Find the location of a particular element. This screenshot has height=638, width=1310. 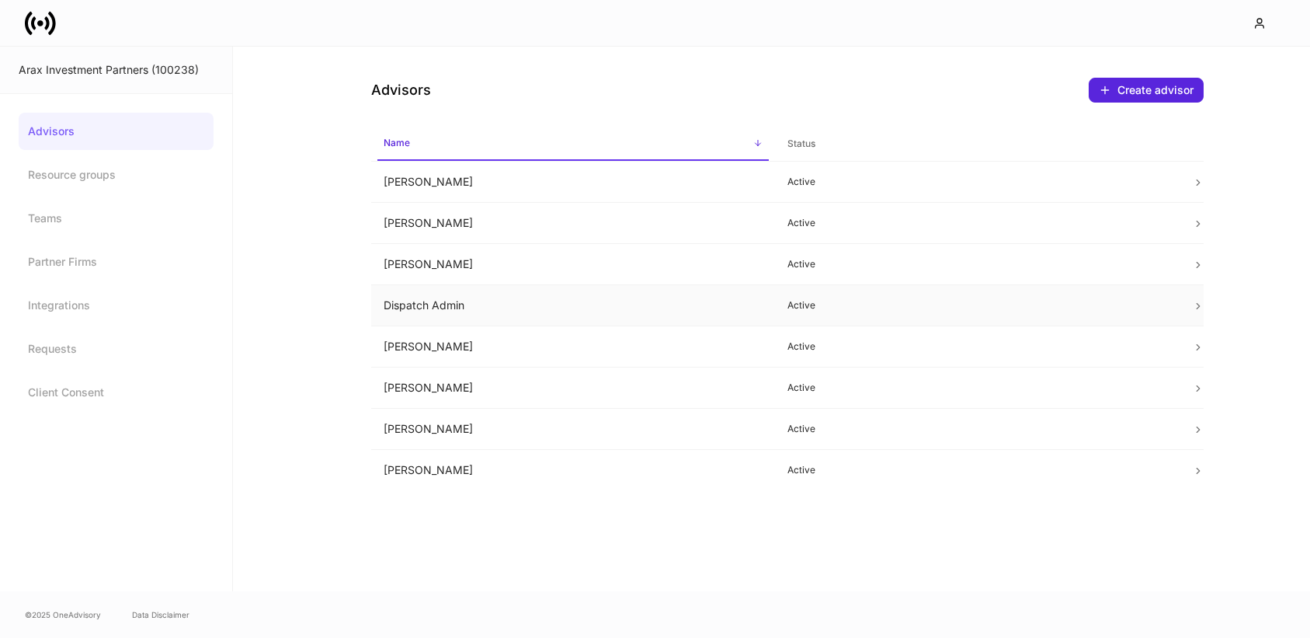

td: Dispatch Admin is located at coordinates (573, 305).